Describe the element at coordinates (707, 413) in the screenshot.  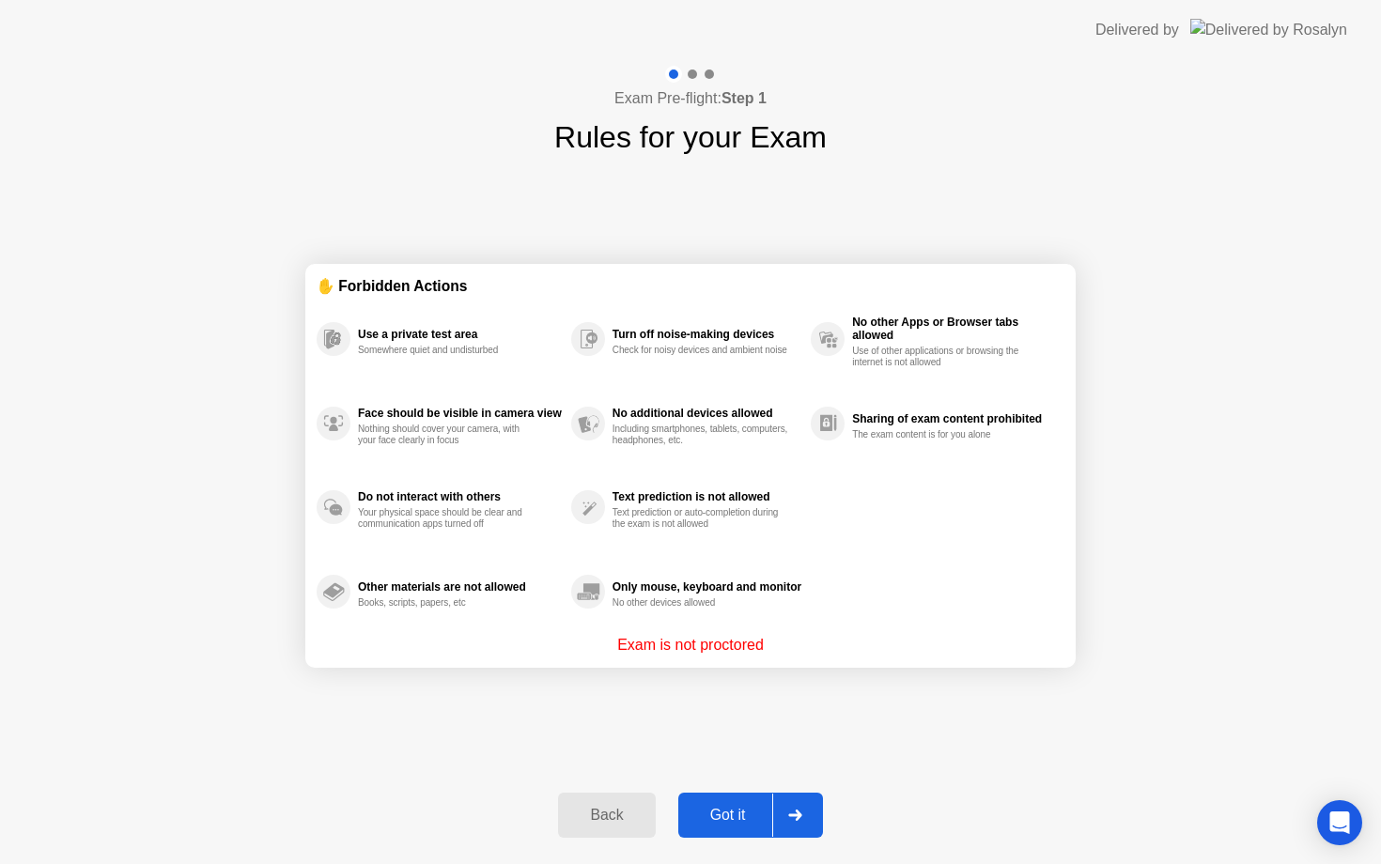
I see `div: No additional devices allowed` at that location.